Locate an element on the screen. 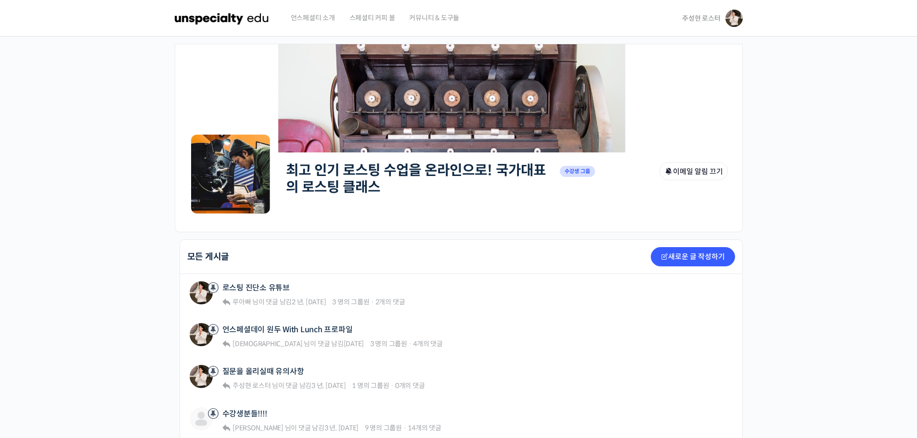  span: 9 명의 그룹원 is located at coordinates (383, 428).